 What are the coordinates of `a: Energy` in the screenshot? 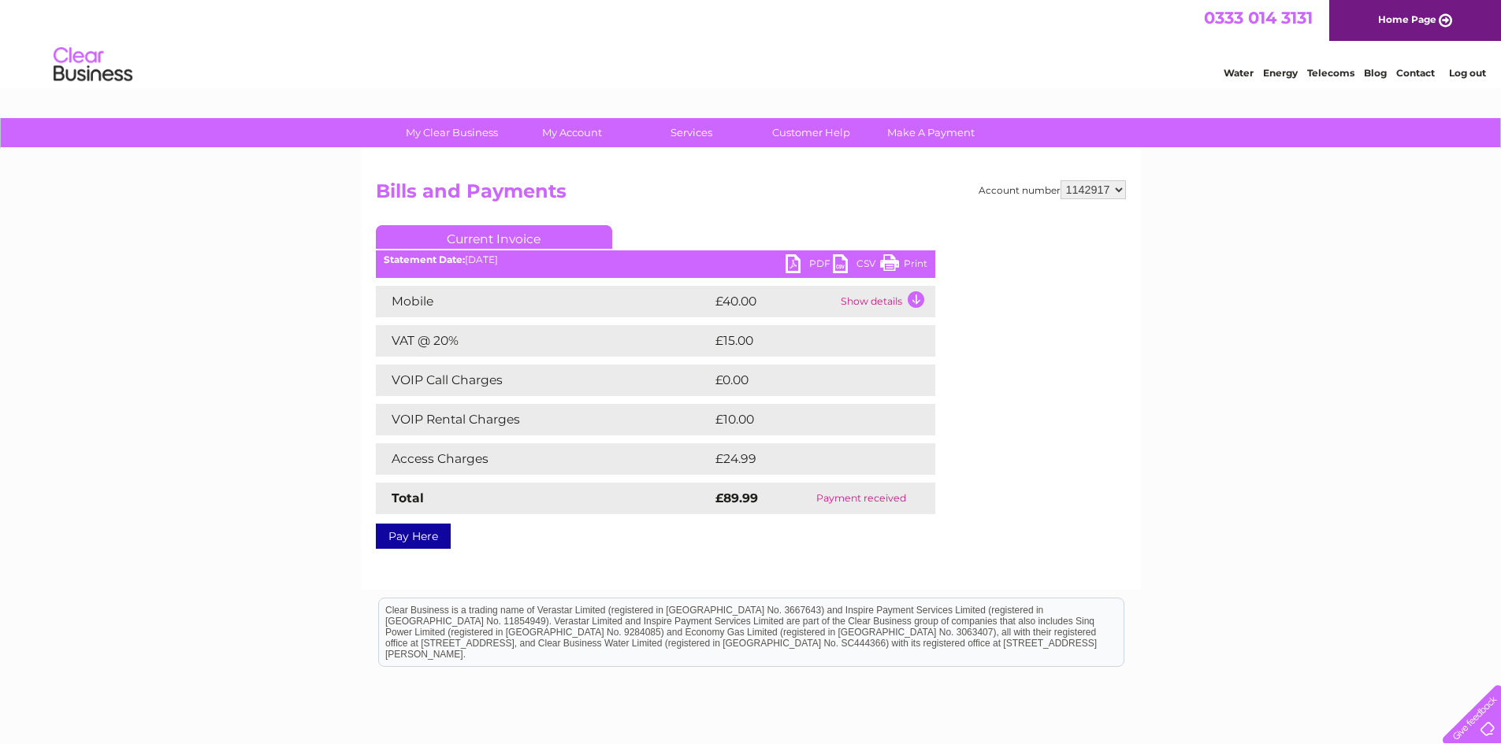 It's located at (1280, 72).